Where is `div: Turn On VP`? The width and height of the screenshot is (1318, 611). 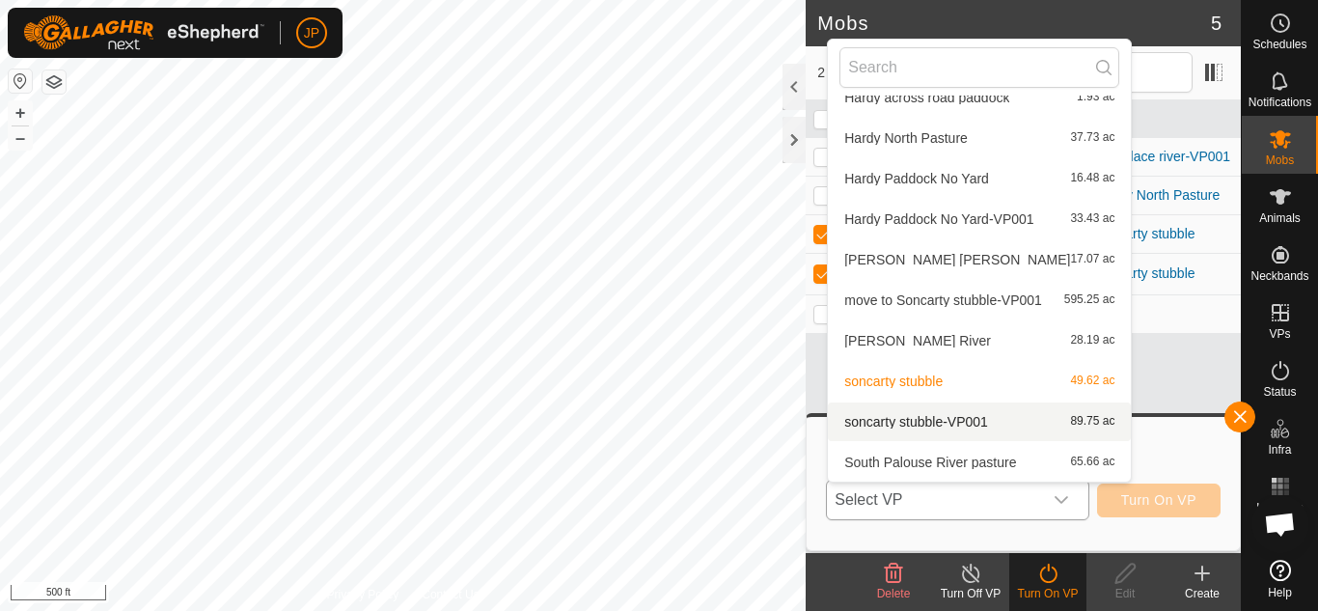 div: Turn On VP is located at coordinates (1048, 593).